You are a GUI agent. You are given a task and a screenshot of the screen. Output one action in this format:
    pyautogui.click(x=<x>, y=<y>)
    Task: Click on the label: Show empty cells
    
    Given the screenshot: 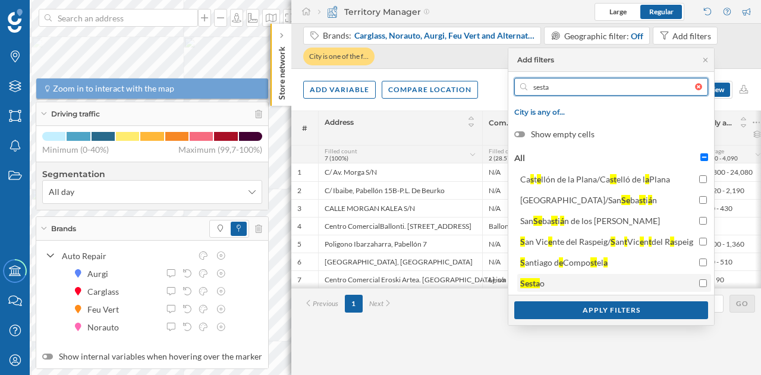 What is the action you would take?
    pyautogui.click(x=610, y=134)
    